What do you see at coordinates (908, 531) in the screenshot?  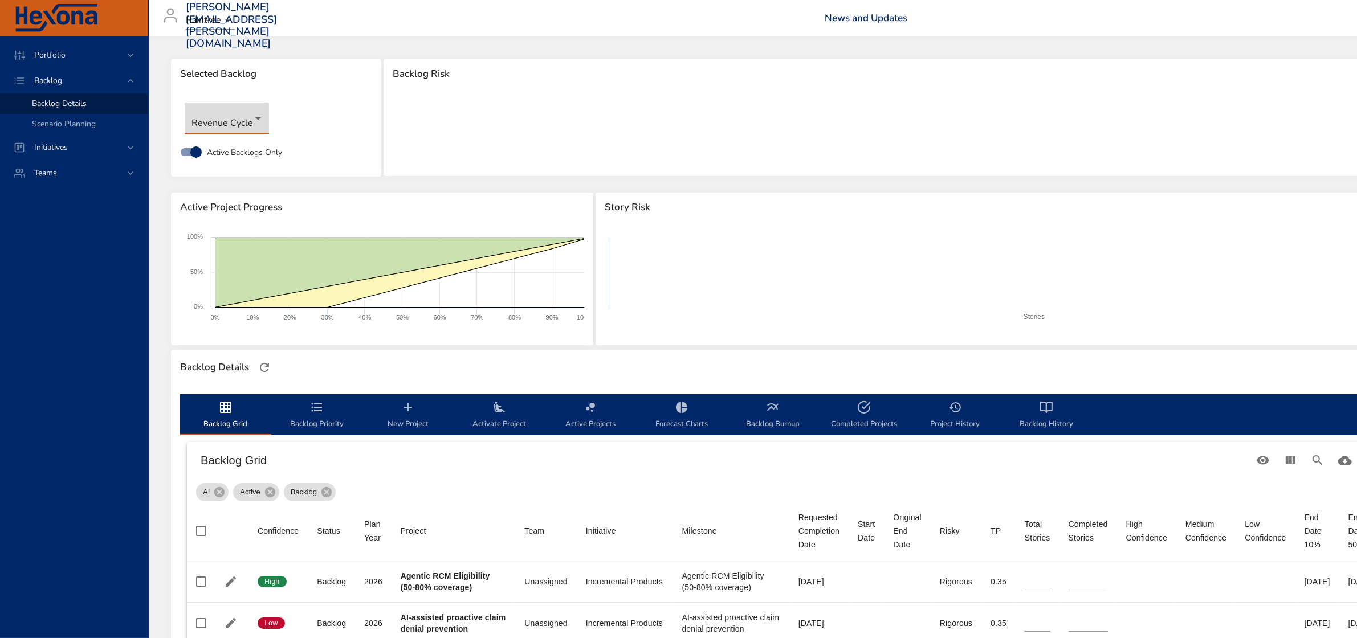 I see `span: Original End Date` at bounding box center [908, 531].